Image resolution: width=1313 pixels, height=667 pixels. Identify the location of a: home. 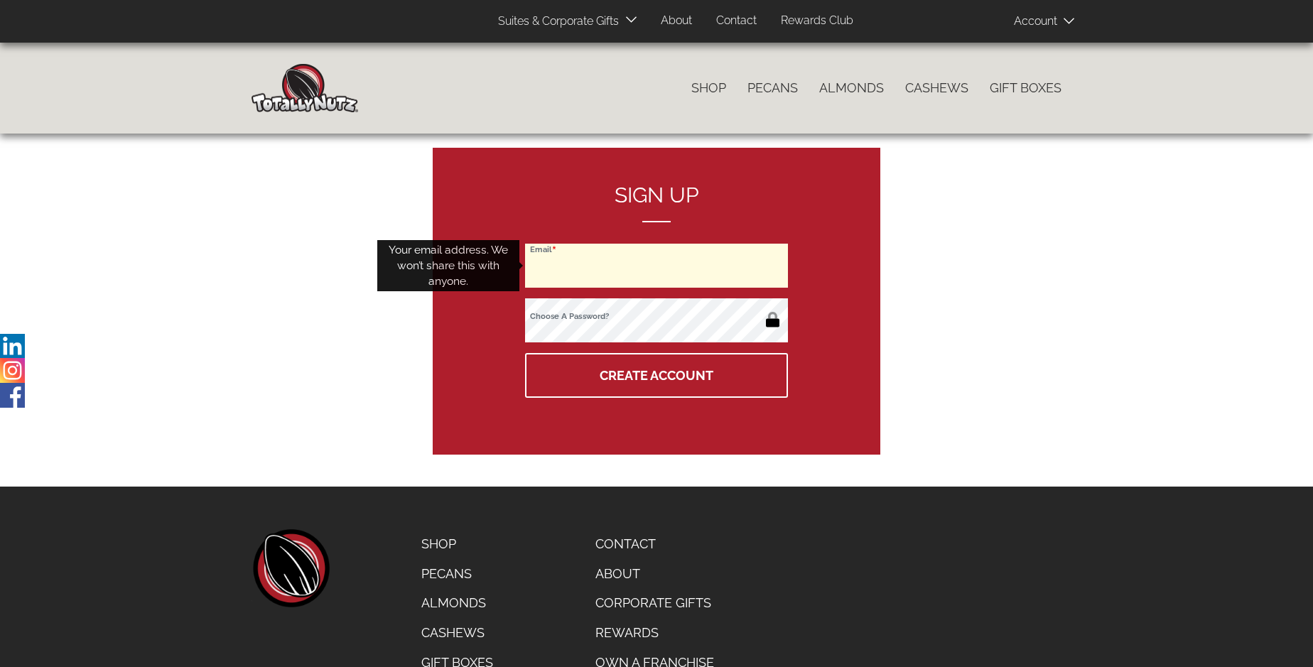
(291, 568).